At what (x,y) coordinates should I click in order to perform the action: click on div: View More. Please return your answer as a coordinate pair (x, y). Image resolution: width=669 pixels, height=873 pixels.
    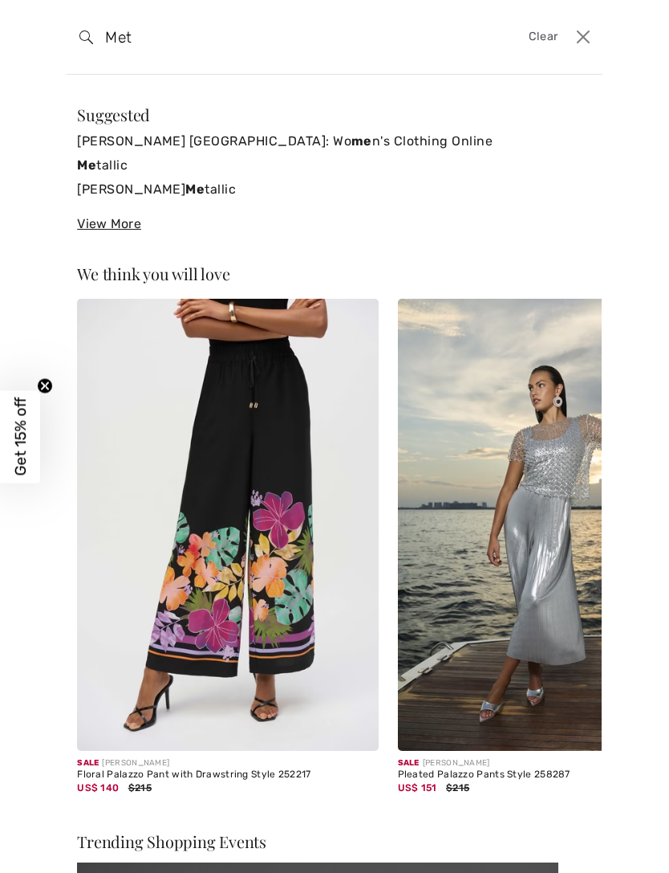
    Looking at the image, I should click on (335, 224).